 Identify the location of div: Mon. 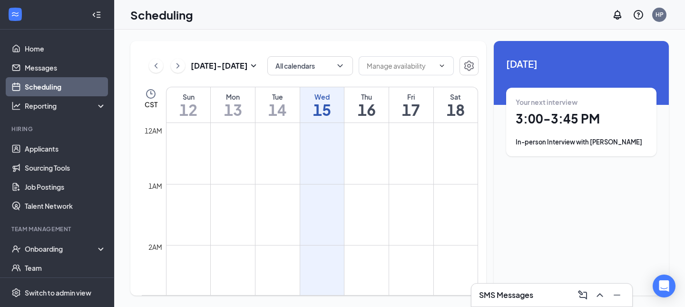
(233, 97).